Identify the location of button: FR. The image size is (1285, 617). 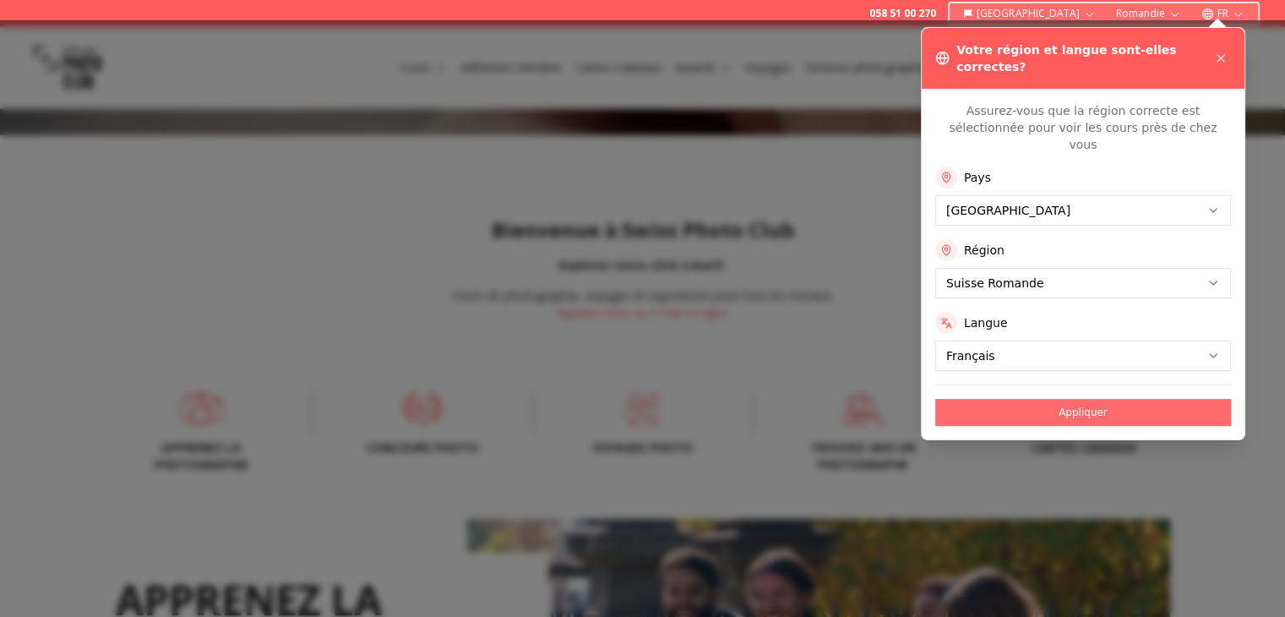
(1223, 14).